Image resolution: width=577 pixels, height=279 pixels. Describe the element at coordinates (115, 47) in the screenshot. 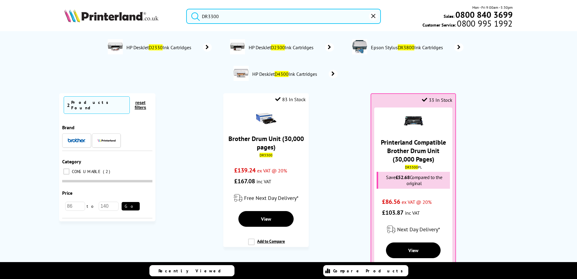

I see `img: DeskjetD2330-conspage.jpg` at that location.